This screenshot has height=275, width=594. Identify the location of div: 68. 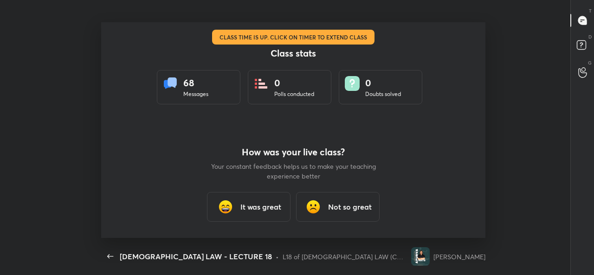
(196, 83).